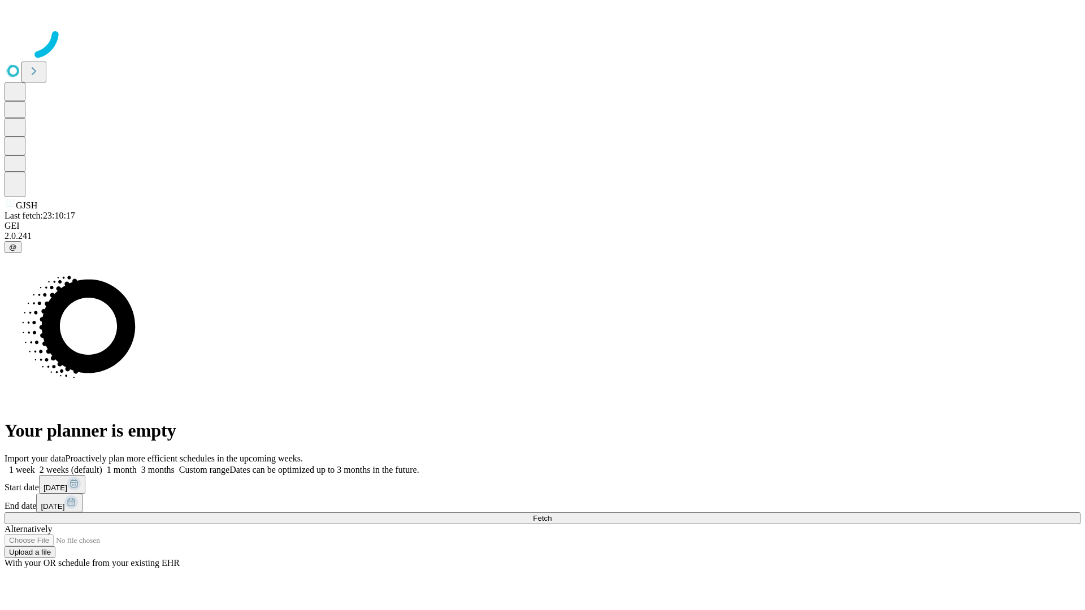 Image resolution: width=1085 pixels, height=610 pixels. I want to click on span: Custom range, so click(204, 469).